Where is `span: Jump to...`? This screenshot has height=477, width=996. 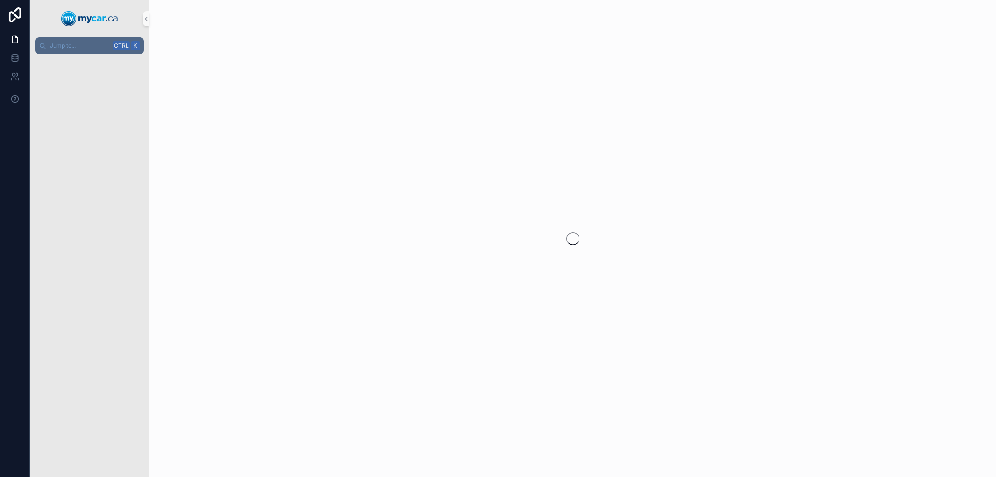
span: Jump to... is located at coordinates (79, 46).